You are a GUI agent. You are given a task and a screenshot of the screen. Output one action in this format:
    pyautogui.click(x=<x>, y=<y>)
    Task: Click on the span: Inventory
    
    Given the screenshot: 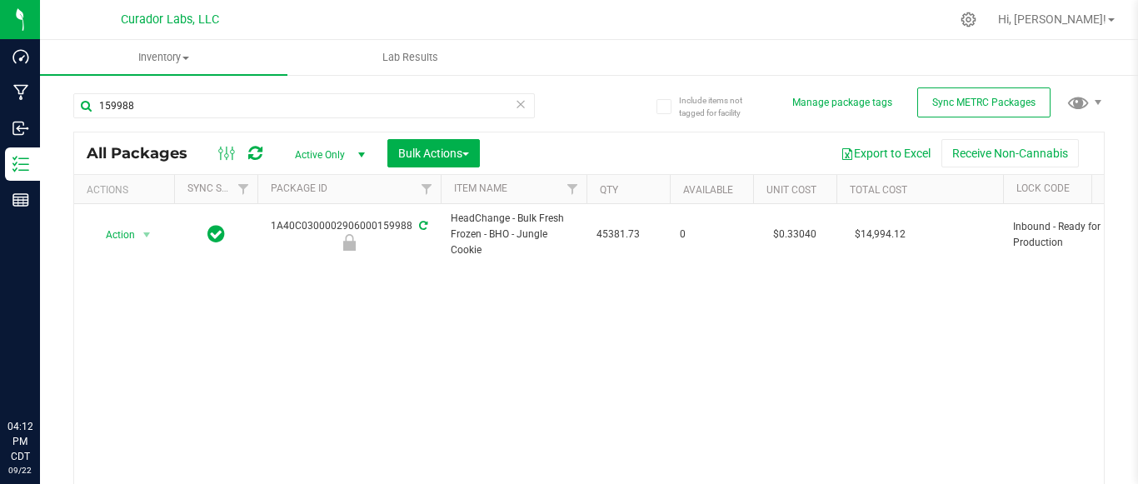 What is the action you would take?
    pyautogui.click(x=163, y=57)
    